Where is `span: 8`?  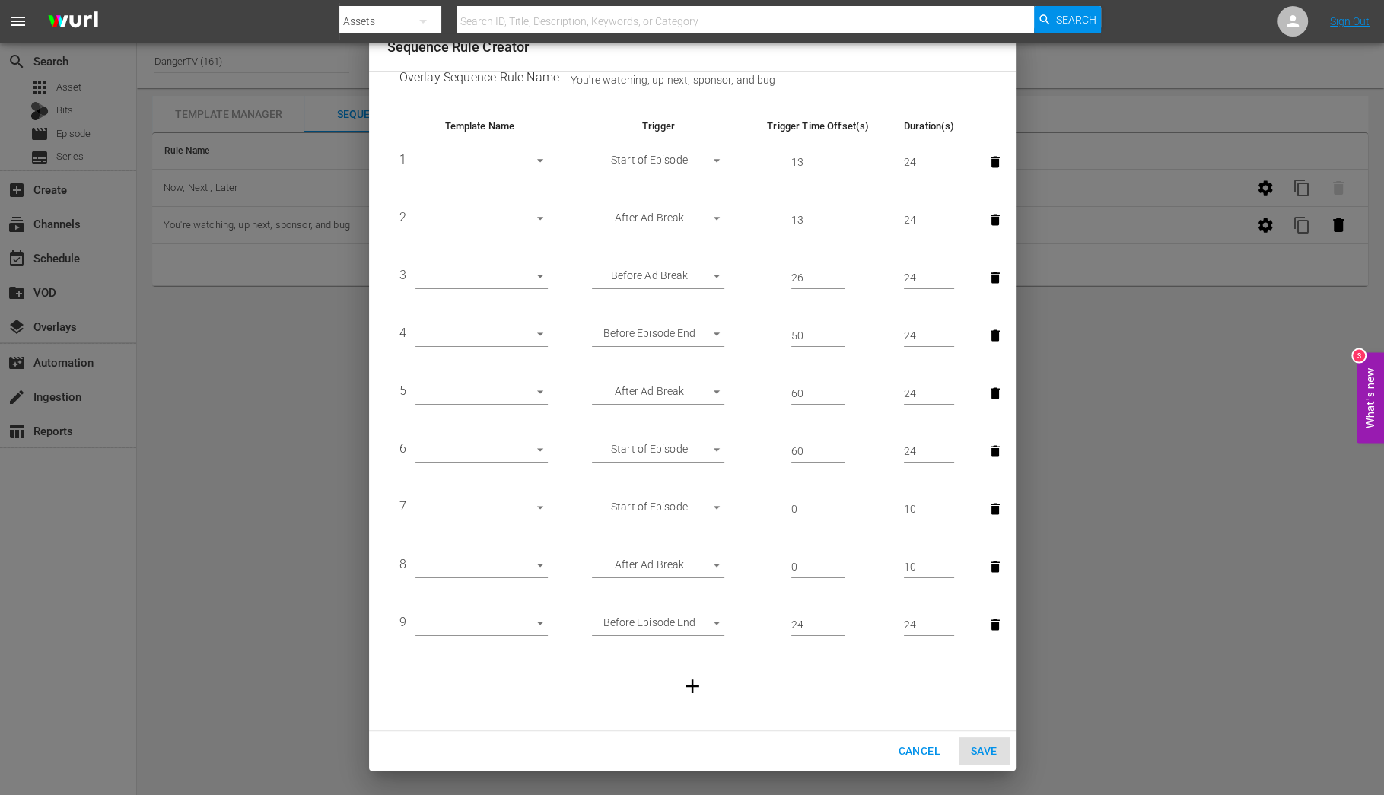 span: 8 is located at coordinates (402, 564).